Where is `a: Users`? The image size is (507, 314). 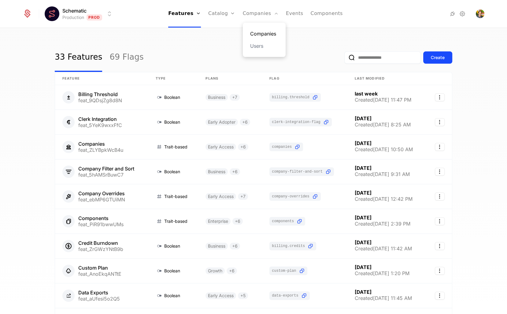
a: Users is located at coordinates (264, 46).